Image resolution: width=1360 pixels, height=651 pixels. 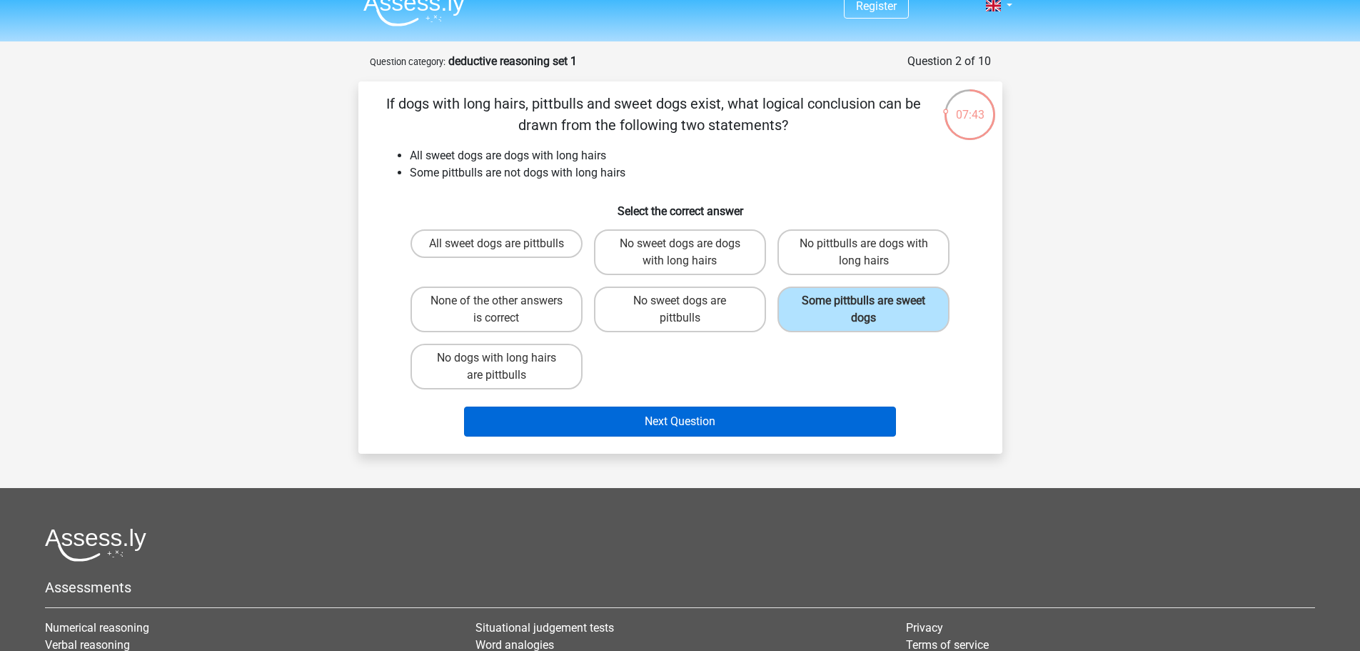 I want to click on div: 07:43, so click(x=970, y=106).